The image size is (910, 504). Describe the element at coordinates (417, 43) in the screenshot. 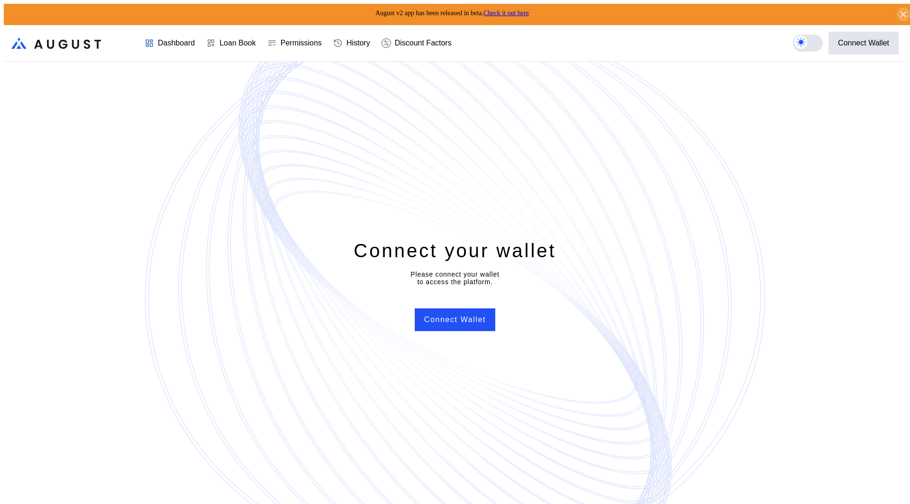

I see `a: Discount Factors` at that location.